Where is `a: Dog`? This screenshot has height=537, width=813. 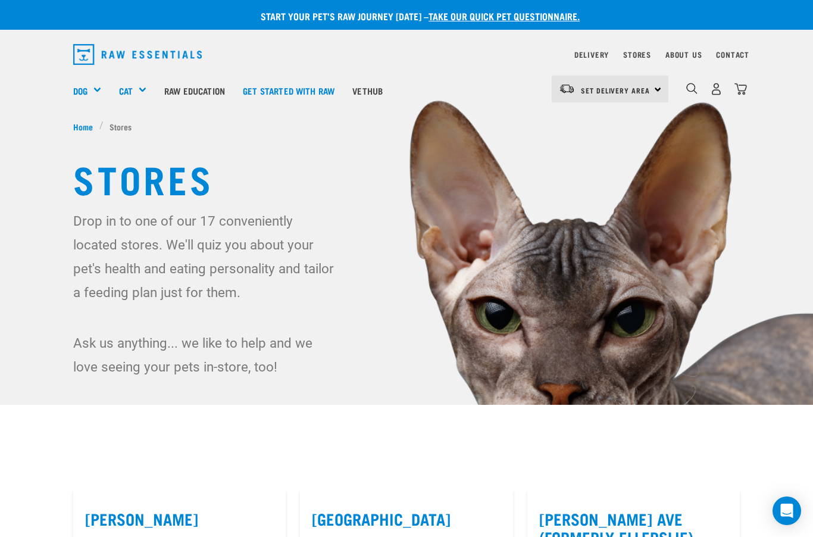
a: Dog is located at coordinates (80, 90).